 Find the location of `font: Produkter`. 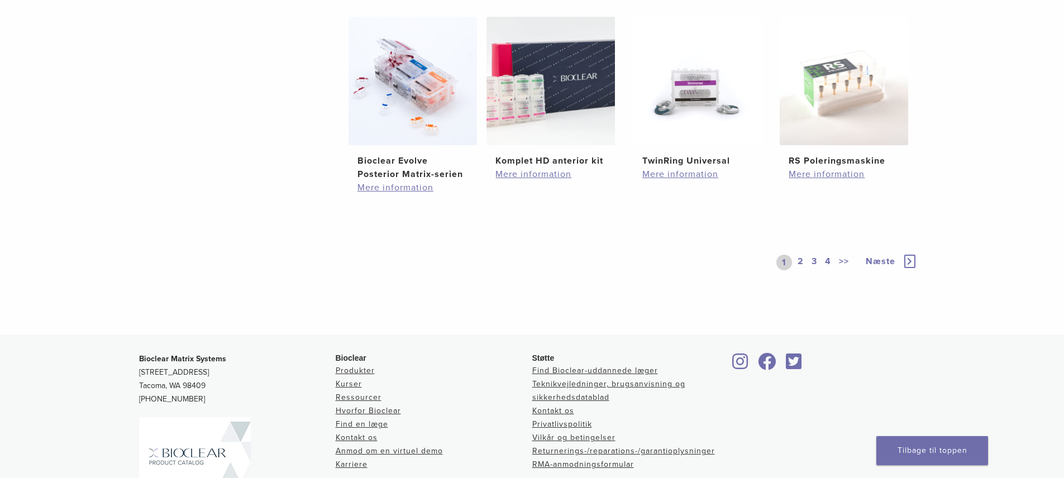

font: Produkter is located at coordinates (355, 370).